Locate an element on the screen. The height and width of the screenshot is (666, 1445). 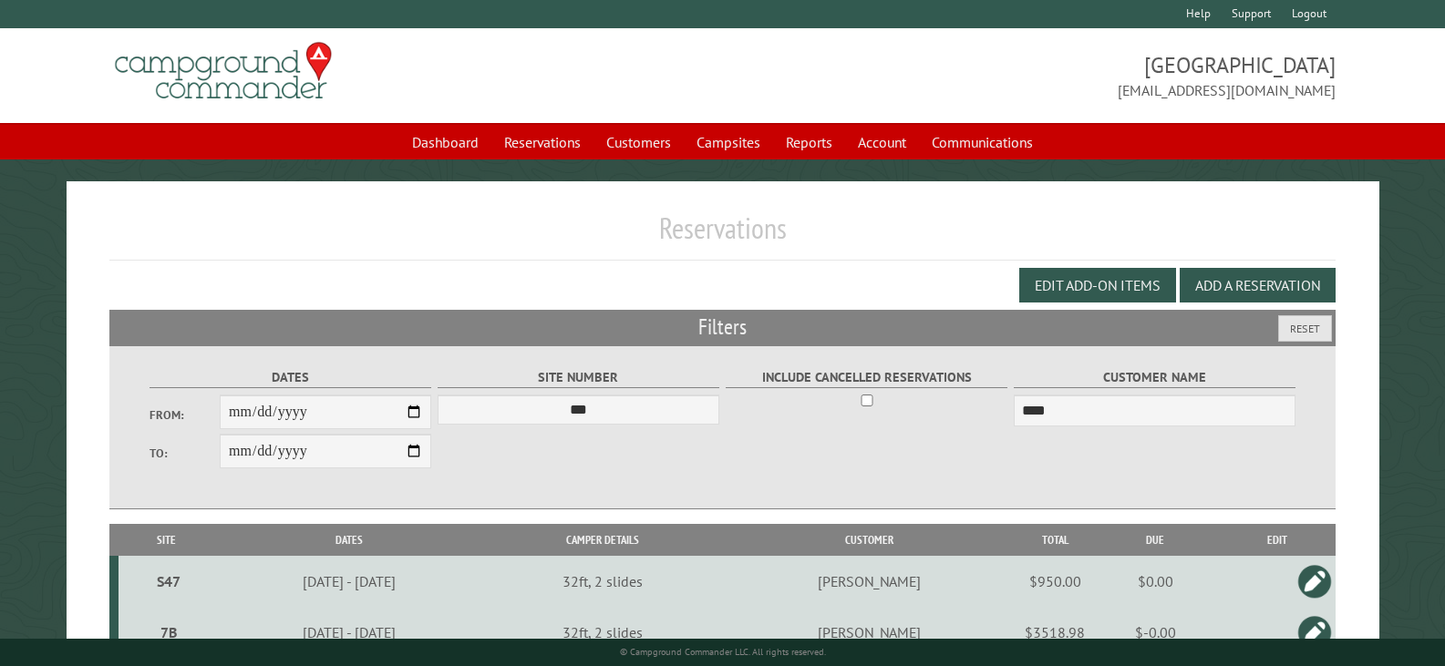
button: Edit Add-on Items is located at coordinates (1098, 285).